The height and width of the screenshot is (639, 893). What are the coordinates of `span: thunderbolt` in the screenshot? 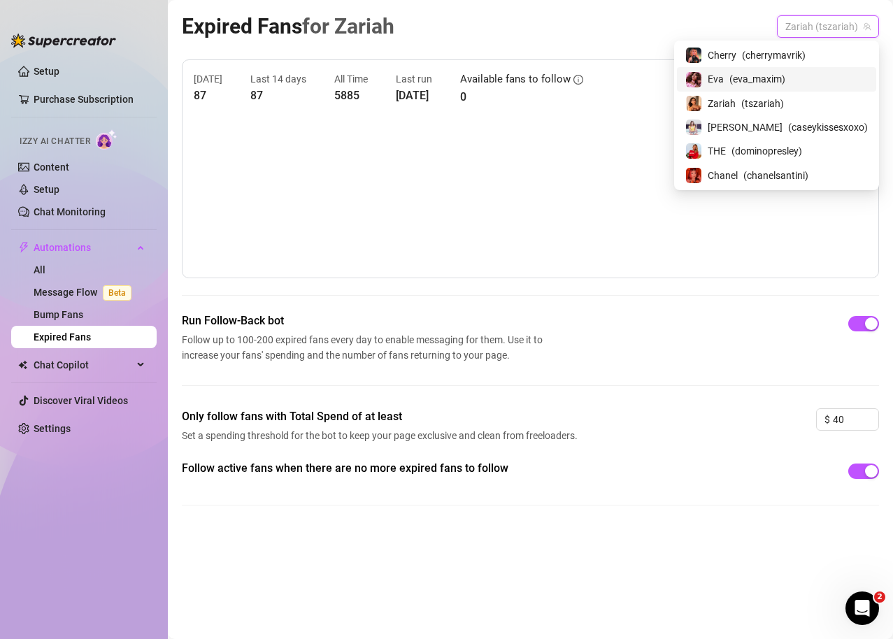 It's located at (24, 248).